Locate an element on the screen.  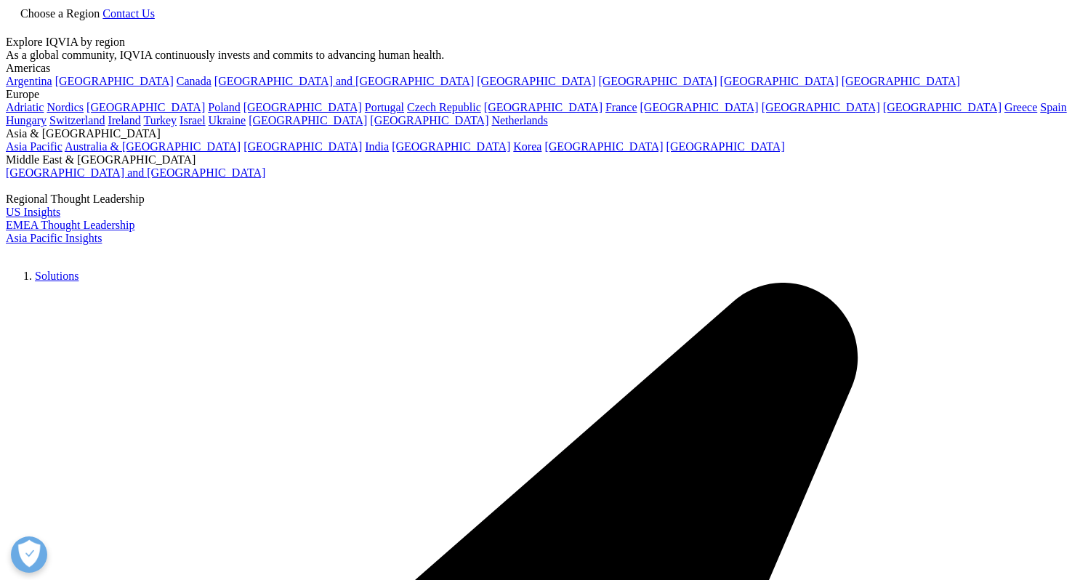
a: Hungary is located at coordinates (26, 120).